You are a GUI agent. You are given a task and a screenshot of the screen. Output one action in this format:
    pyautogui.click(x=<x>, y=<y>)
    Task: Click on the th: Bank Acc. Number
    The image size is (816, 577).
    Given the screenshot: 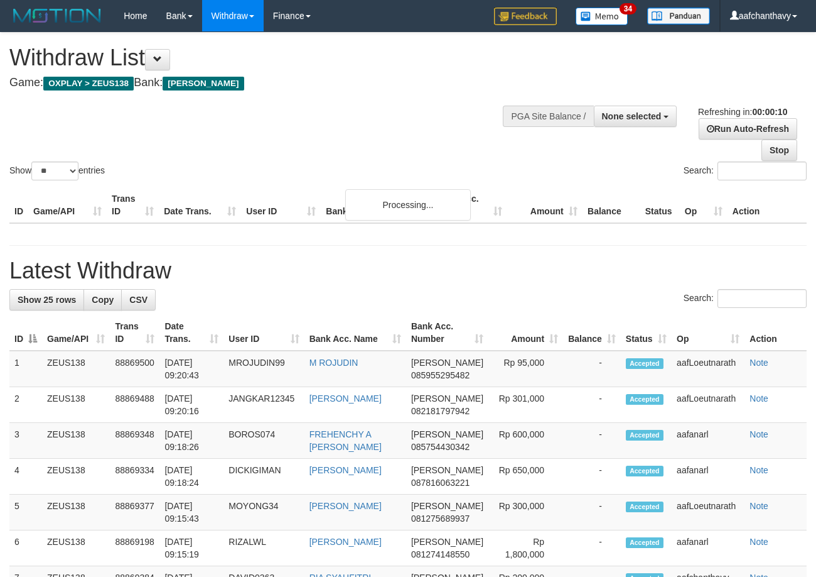 What is the action you would take?
    pyautogui.click(x=469, y=205)
    